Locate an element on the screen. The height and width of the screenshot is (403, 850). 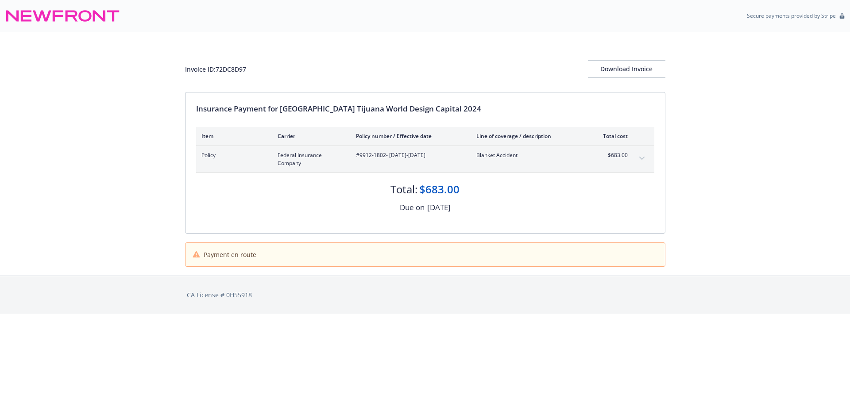
div: Line of coverage / description is located at coordinates (528, 136).